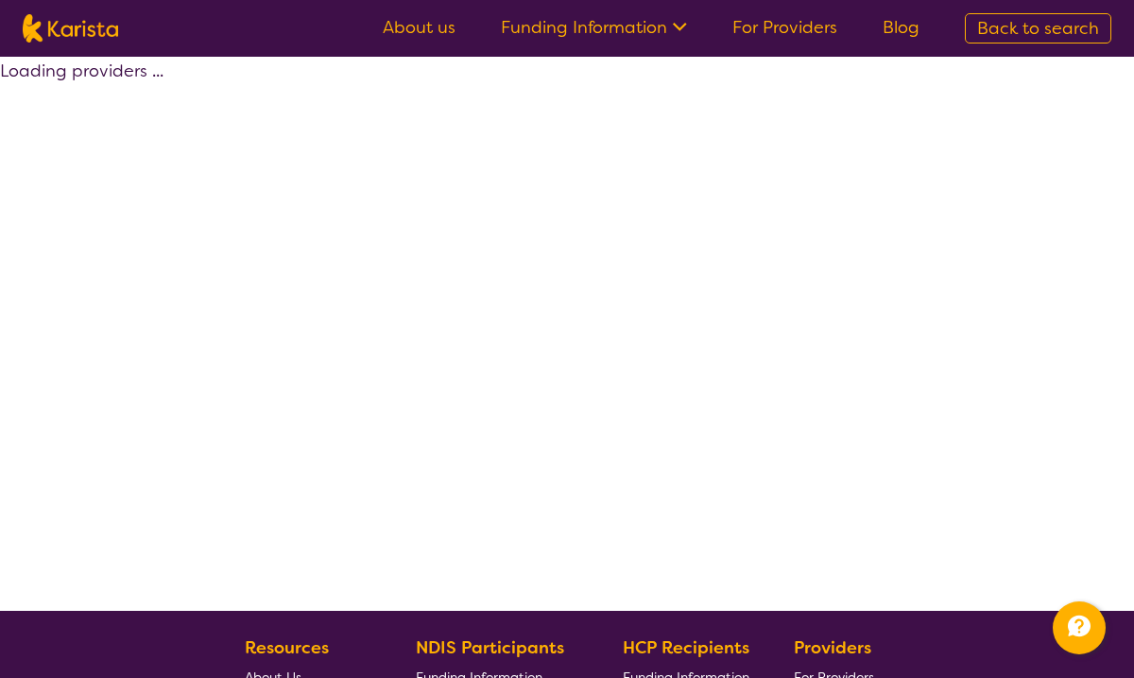 The width and height of the screenshot is (1134, 678). I want to click on a: Blog, so click(901, 27).